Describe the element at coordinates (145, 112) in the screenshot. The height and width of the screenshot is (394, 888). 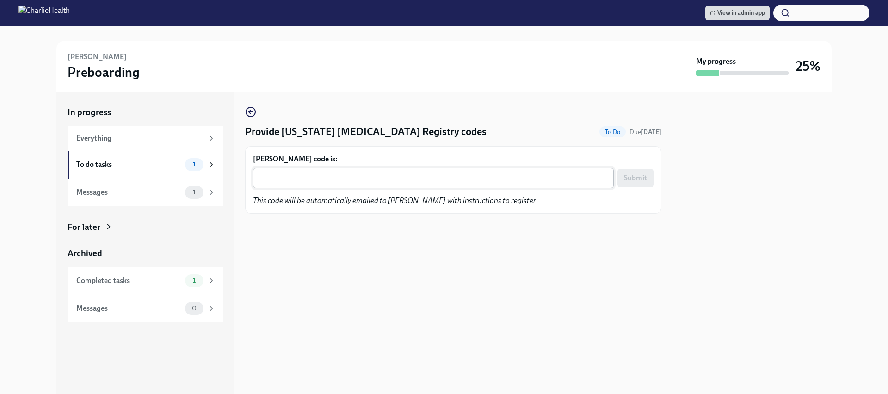
I see `a: In progress` at that location.